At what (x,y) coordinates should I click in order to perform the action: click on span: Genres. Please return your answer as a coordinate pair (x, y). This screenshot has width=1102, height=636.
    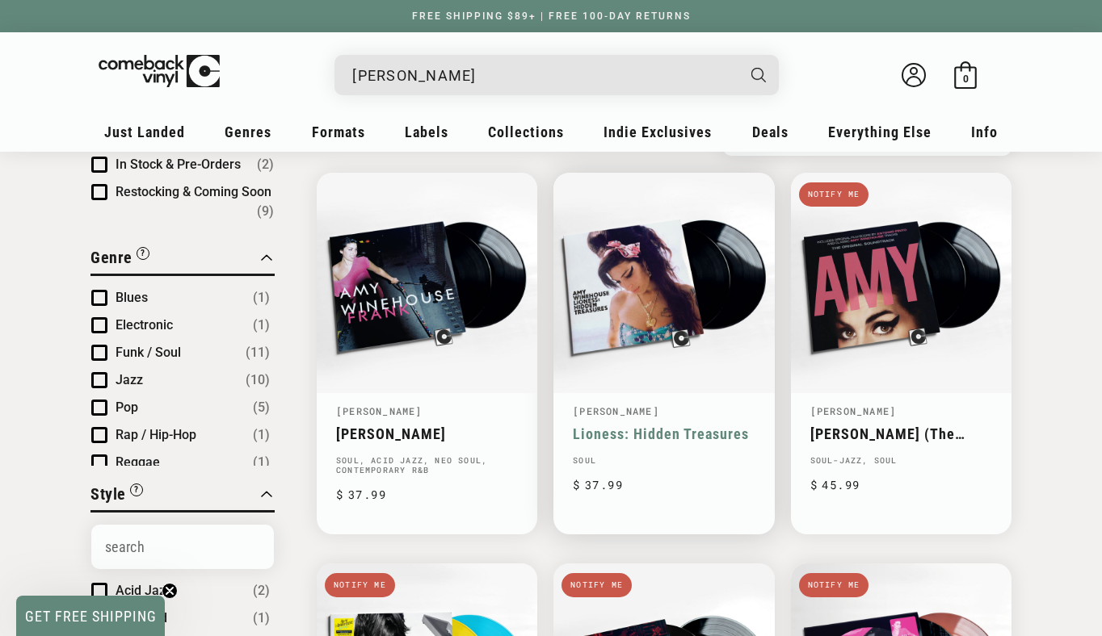
    Looking at the image, I should click on (248, 132).